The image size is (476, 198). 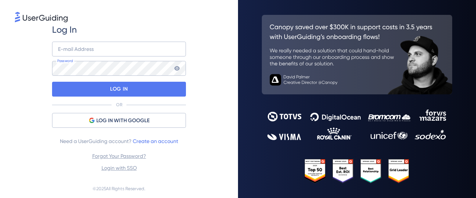 I want to click on a: Forgot Your Password?, so click(x=119, y=156).